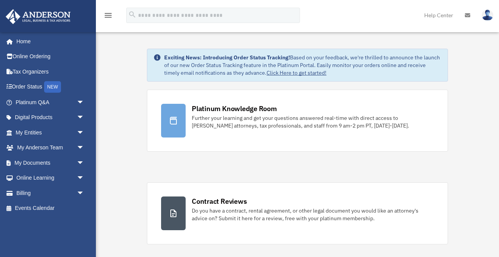 The height and width of the screenshot is (257, 499). I want to click on i: menu, so click(108, 15).